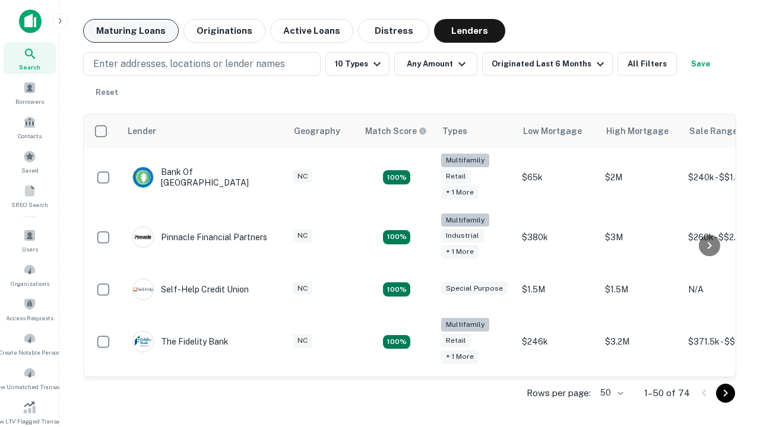 The width and height of the screenshot is (760, 427). I want to click on div: Sale Range, so click(713, 131).